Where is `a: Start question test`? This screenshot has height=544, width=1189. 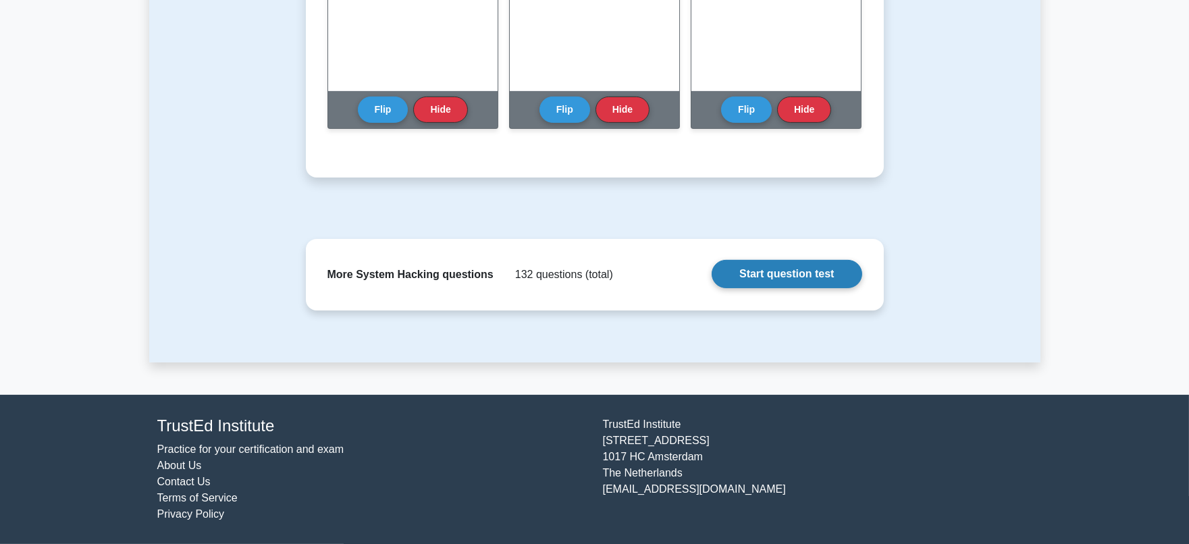 a: Start question test is located at coordinates (787, 274).